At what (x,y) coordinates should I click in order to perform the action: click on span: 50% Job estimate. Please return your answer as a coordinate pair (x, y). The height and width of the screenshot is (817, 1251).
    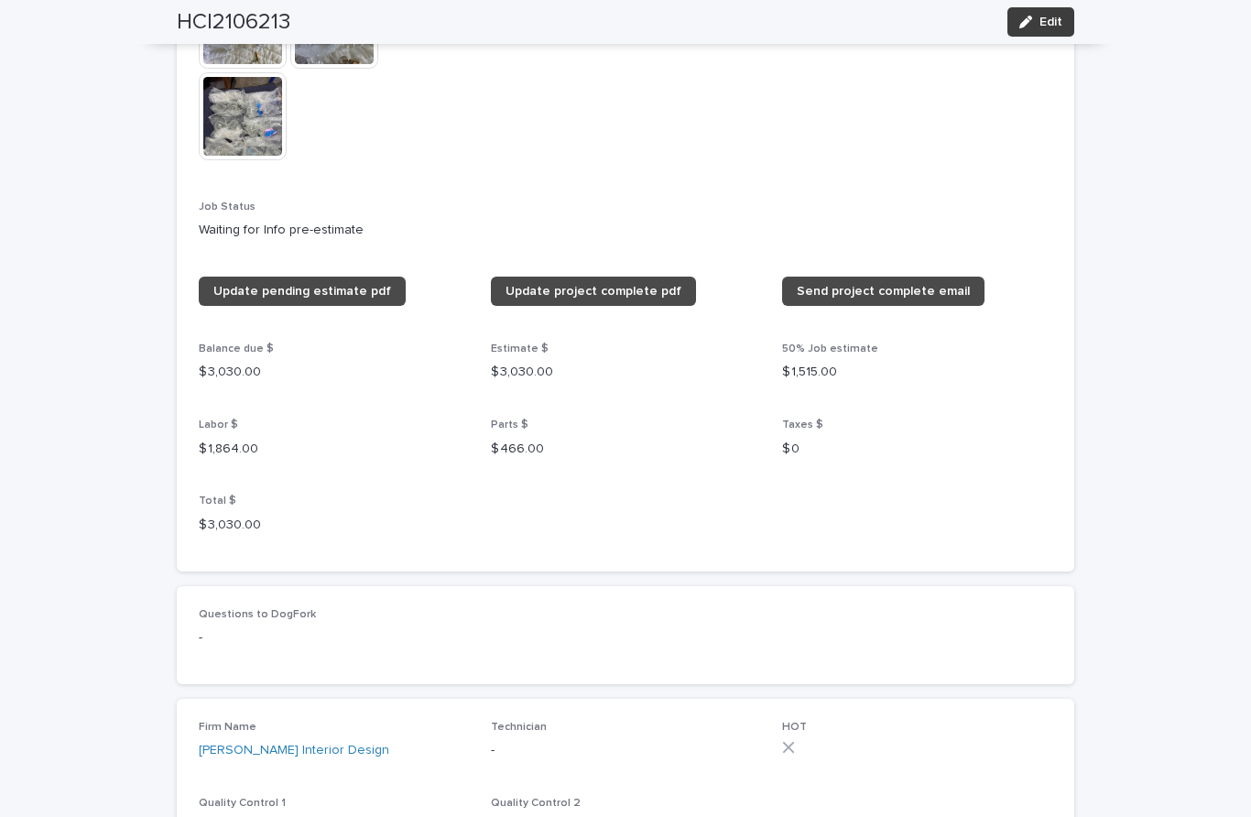
    Looking at the image, I should click on (830, 349).